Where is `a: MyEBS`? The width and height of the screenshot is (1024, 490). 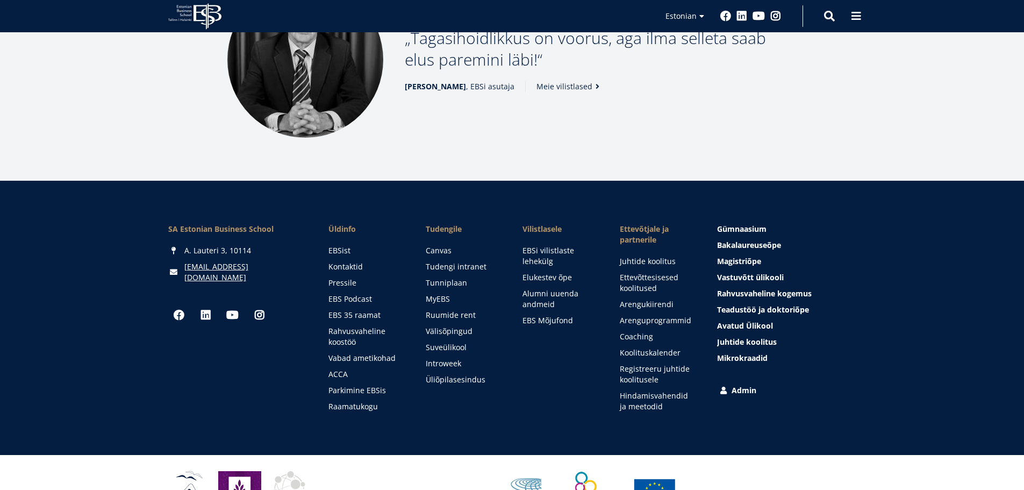
a: MyEBS is located at coordinates (463, 299).